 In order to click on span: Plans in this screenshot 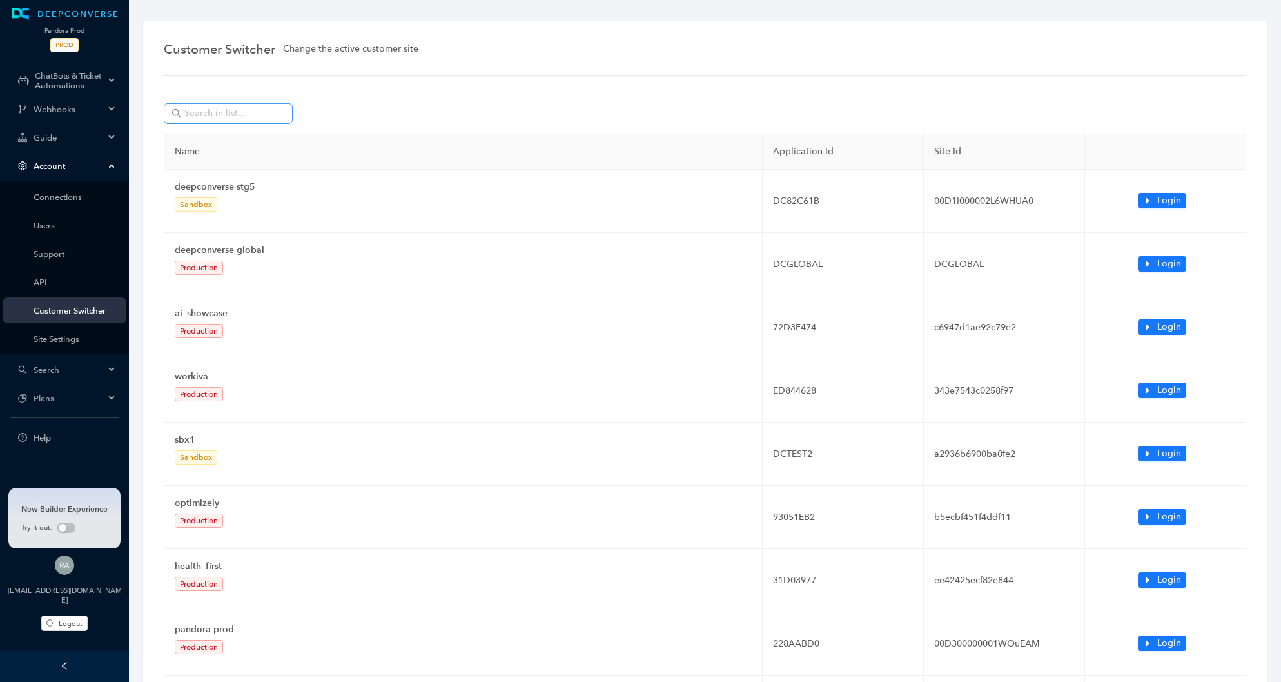, I will do `click(69, 398)`.